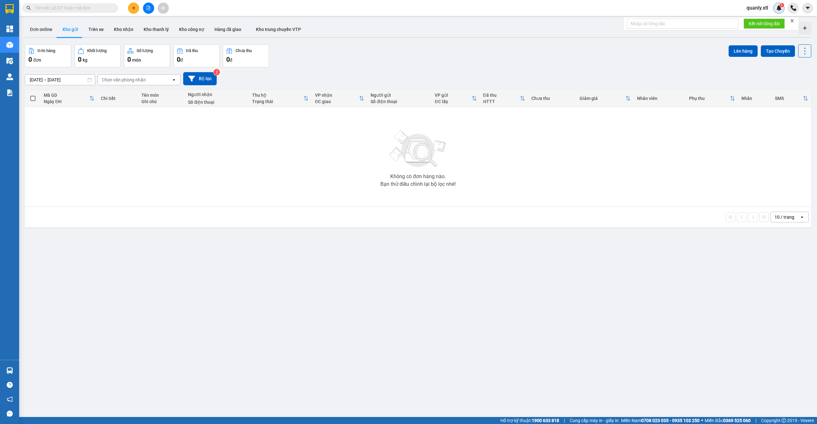 Image resolution: width=817 pixels, height=424 pixels. What do you see at coordinates (124, 80) in the screenshot?
I see `div: Chọn văn phòng nhận` at bounding box center [124, 80].